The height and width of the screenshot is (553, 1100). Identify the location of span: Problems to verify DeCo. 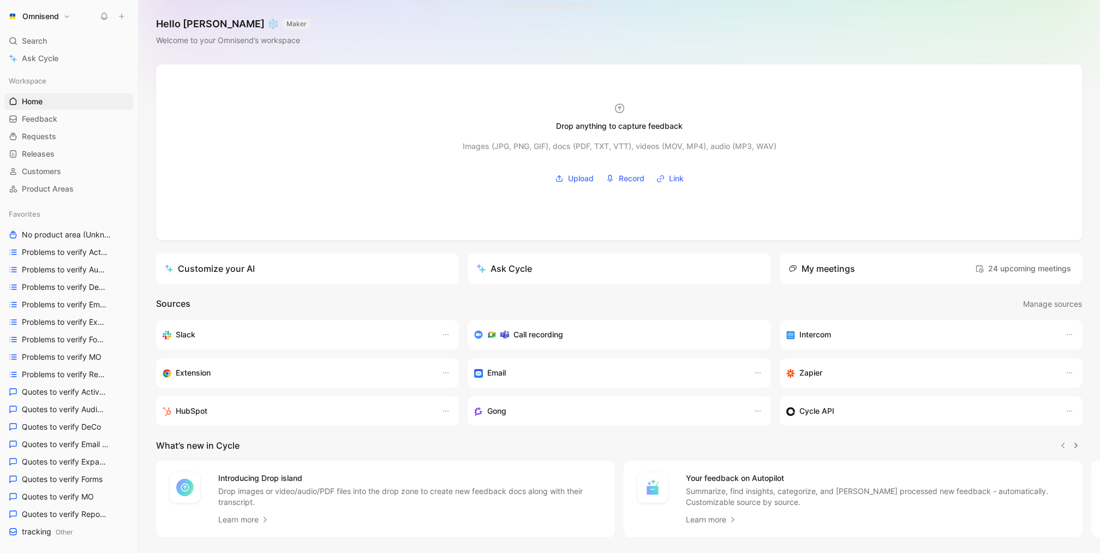
(64, 287).